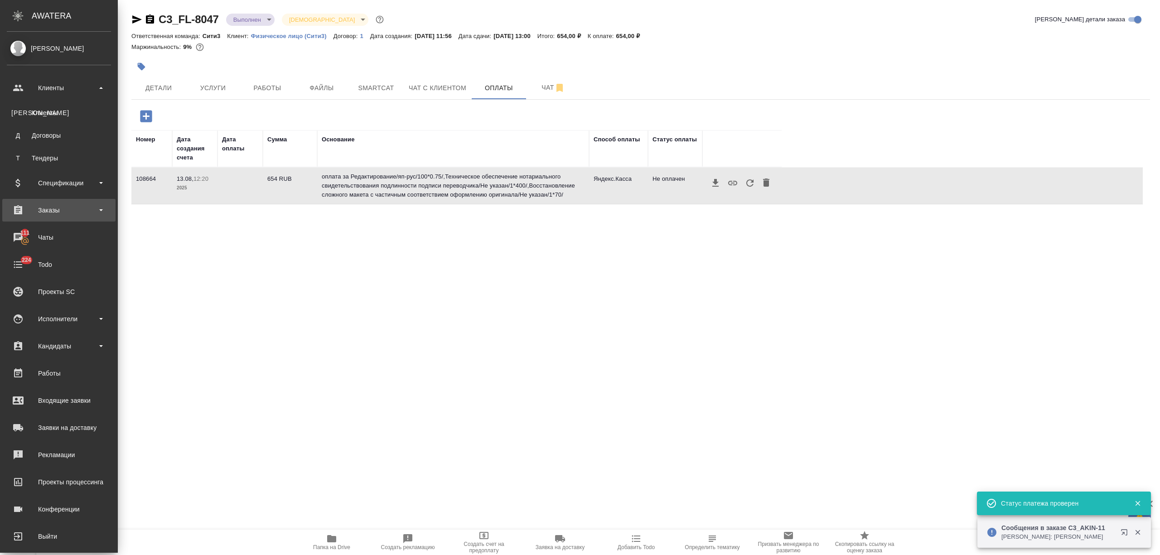 Image resolution: width=1160 pixels, height=555 pixels. Describe the element at coordinates (267, 88) in the screenshot. I see `span: Работы` at that location.